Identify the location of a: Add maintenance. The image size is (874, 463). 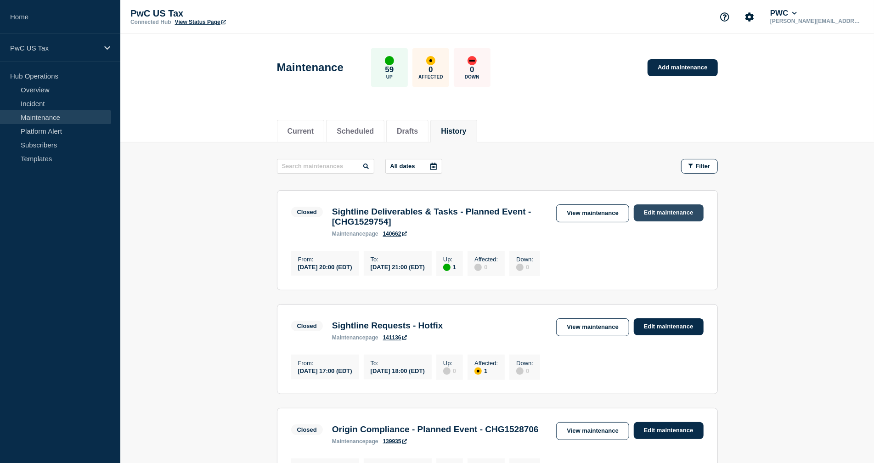
(683, 68).